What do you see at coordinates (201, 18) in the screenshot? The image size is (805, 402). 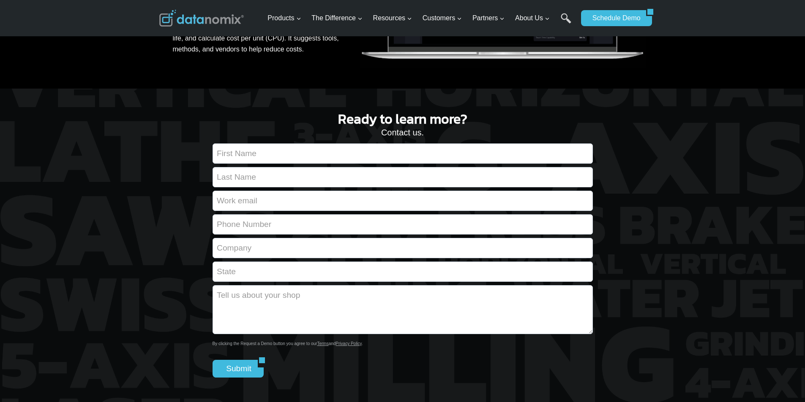 I see `img: Datanomix` at bounding box center [201, 18].